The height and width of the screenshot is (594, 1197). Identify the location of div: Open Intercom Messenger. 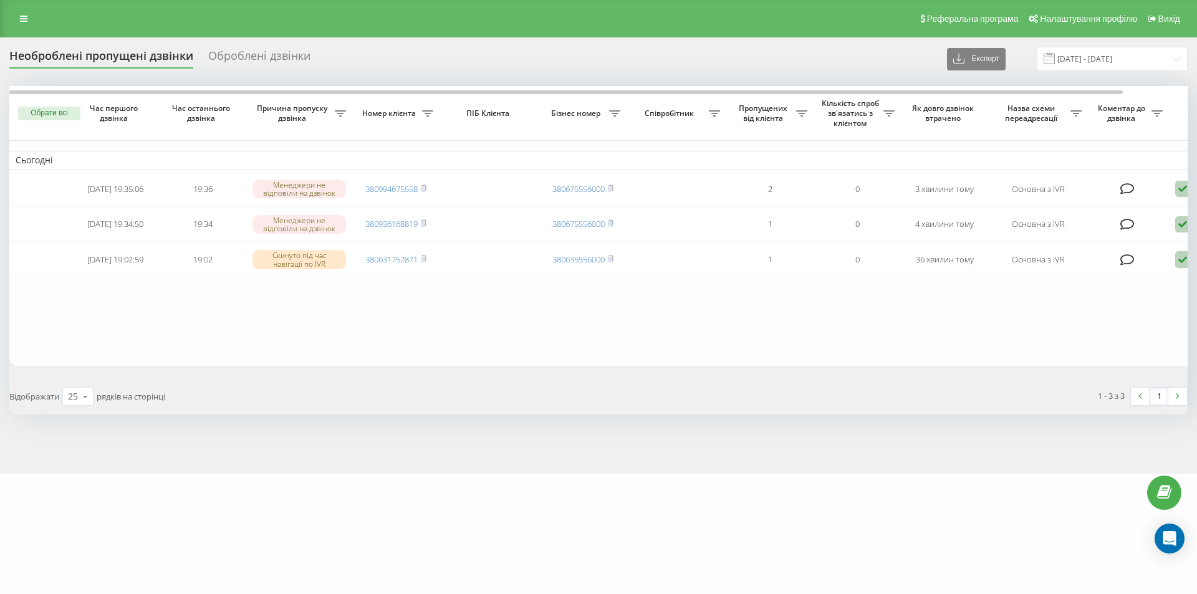
(1169, 539).